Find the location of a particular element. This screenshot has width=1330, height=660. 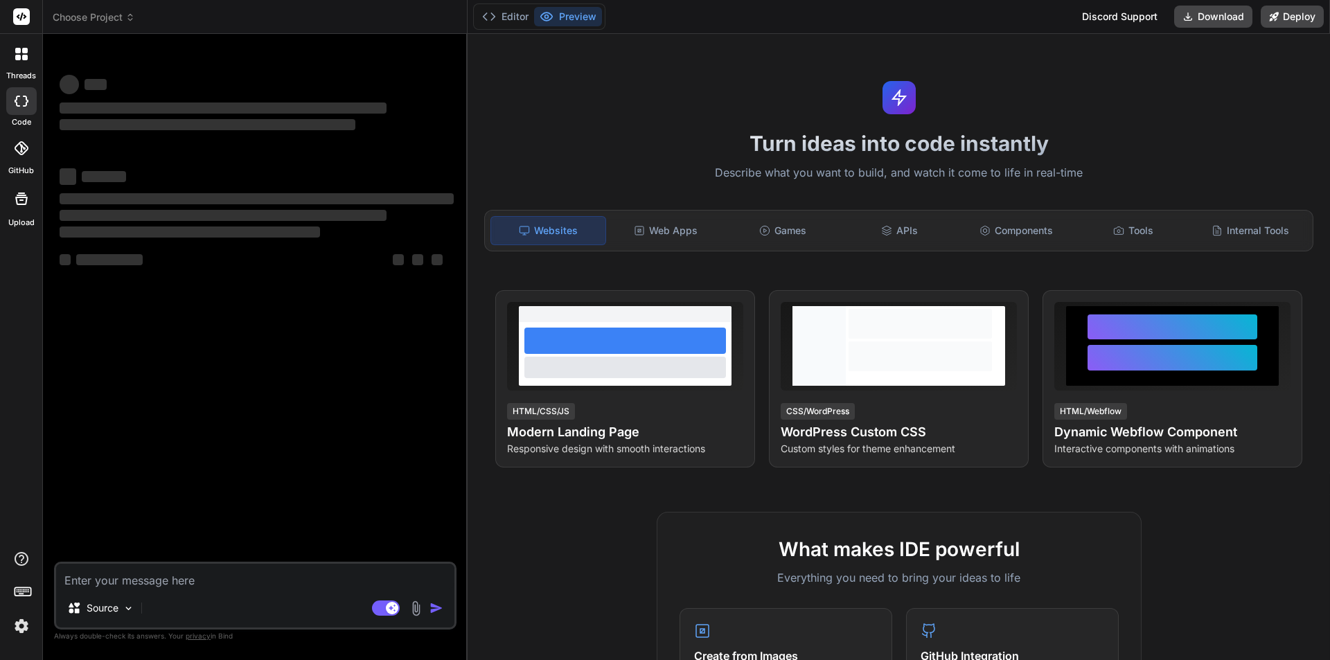

span: Choose Project is located at coordinates (94, 17).